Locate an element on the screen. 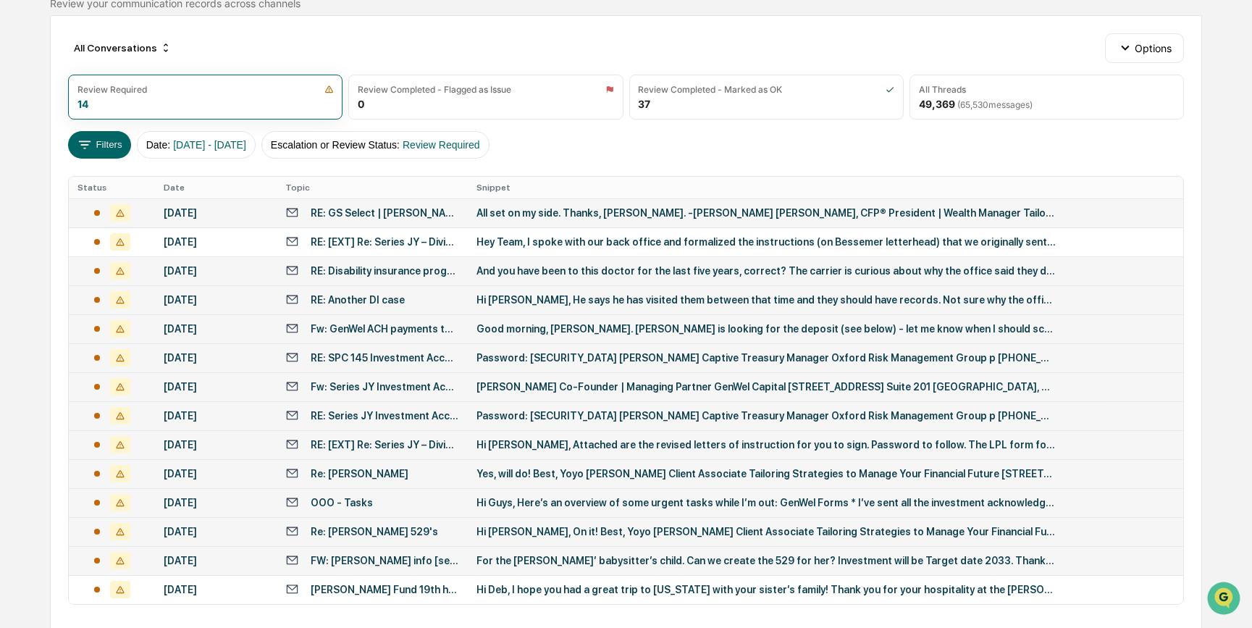 This screenshot has height=628, width=1252. button: Escalation or Review Status:Review Required is located at coordinates (375, 145).